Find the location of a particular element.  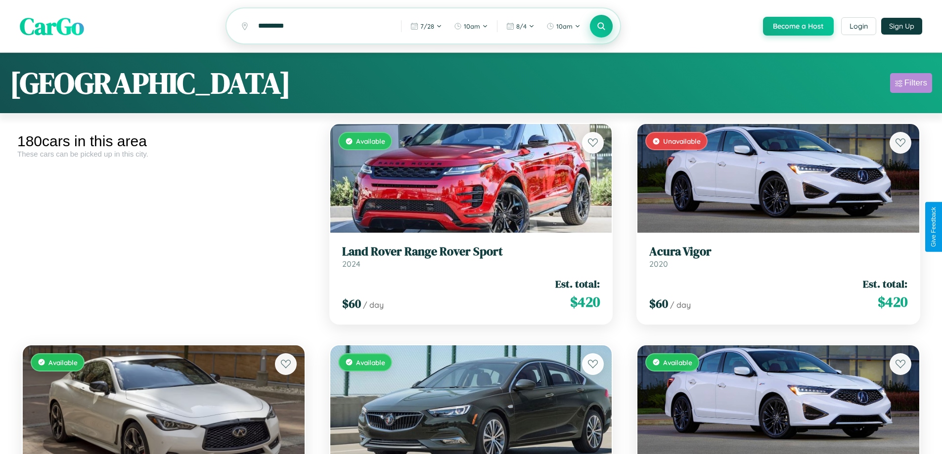

div: 180 cars in this area is located at coordinates (164, 141).